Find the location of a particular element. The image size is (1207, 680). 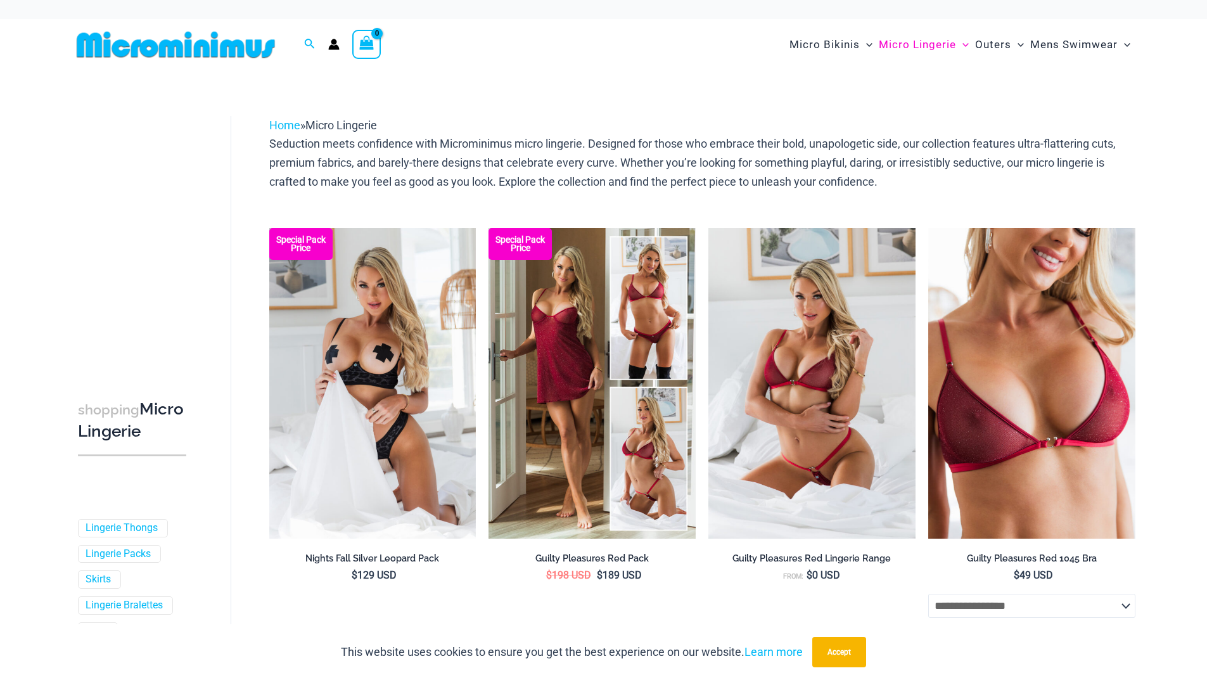

a: Nights Fall Silver Leopard 1036 Bra 6046 Thong 09v2 Nights Fall Silver Leopard 1036 Bra 6046 Thon... is located at coordinates (372, 383).